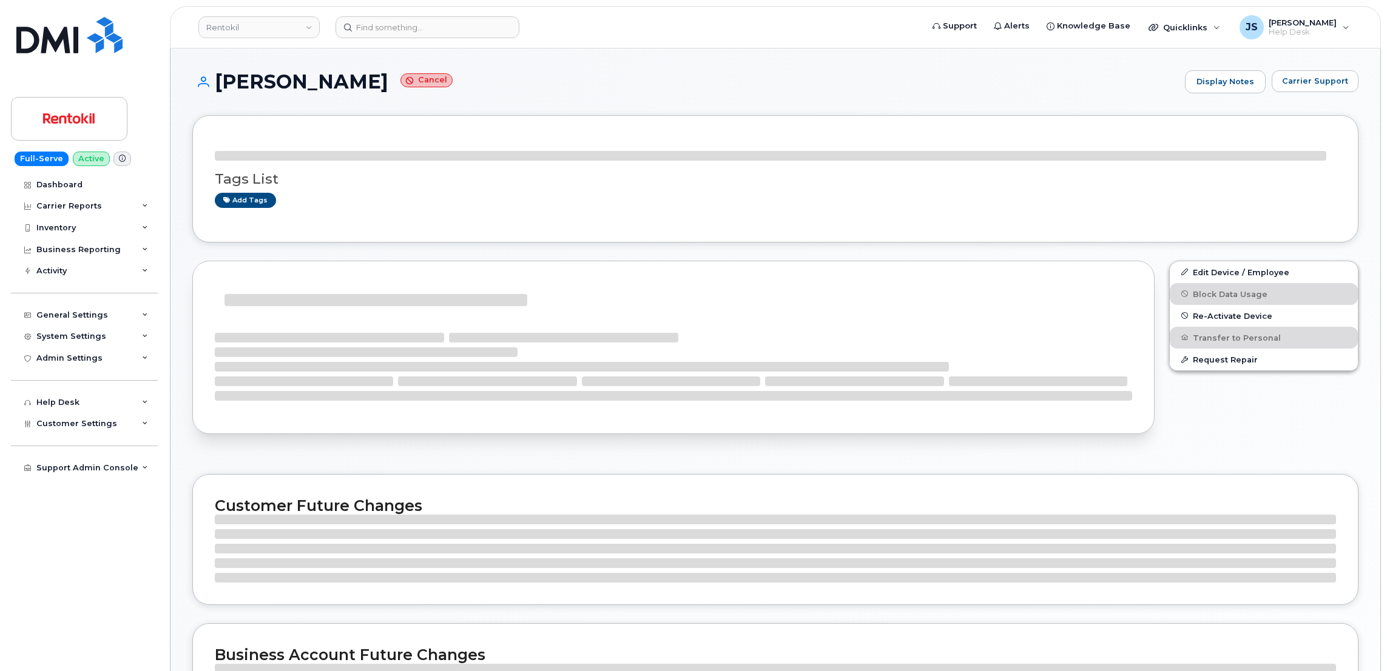 Image resolution: width=1387 pixels, height=671 pixels. I want to click on h3: Tags List, so click(775, 179).